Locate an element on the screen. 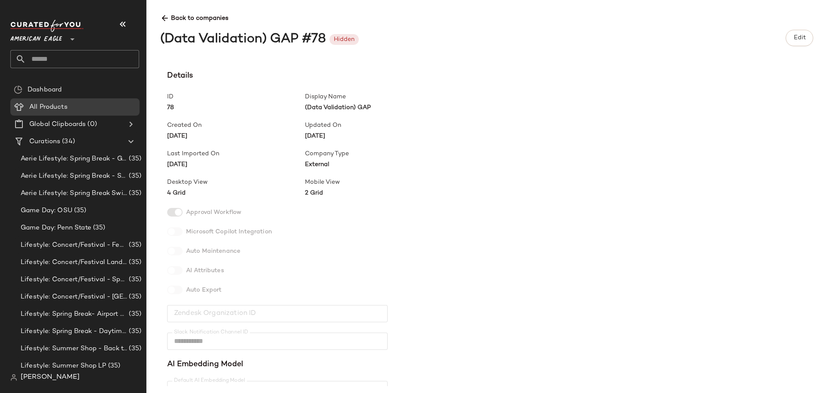 The width and height of the screenshot is (827, 393). span: Game Day: OSU is located at coordinates (47, 210).